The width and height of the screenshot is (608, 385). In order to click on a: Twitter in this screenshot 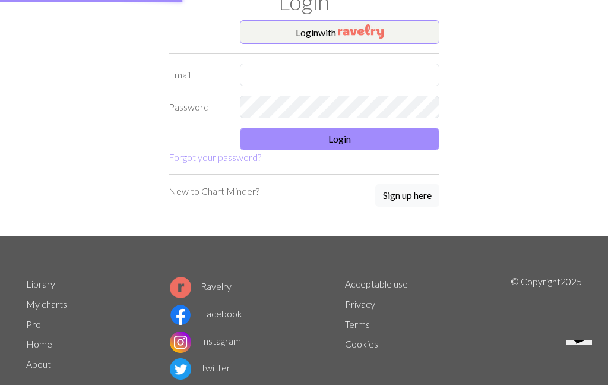, I will do `click(200, 367)`.